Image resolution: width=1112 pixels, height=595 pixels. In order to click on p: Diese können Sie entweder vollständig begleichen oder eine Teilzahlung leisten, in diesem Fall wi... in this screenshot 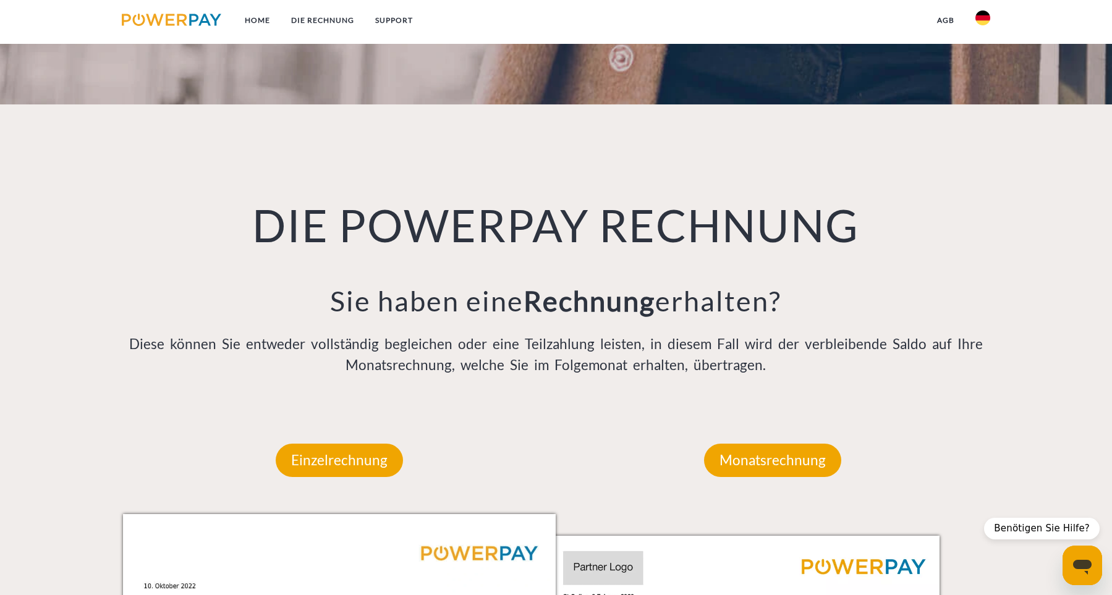, I will do `click(556, 355)`.